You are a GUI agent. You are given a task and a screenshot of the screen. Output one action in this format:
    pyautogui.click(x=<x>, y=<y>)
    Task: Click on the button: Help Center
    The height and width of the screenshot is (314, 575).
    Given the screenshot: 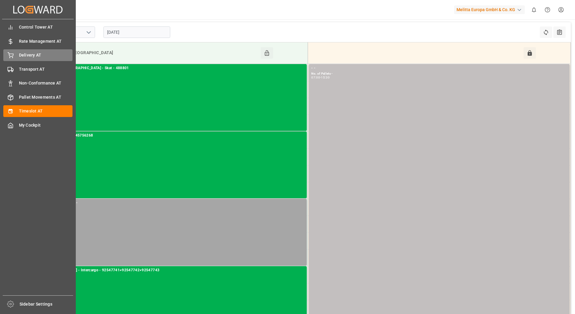 What is the action you would take?
    pyautogui.click(x=547, y=10)
    